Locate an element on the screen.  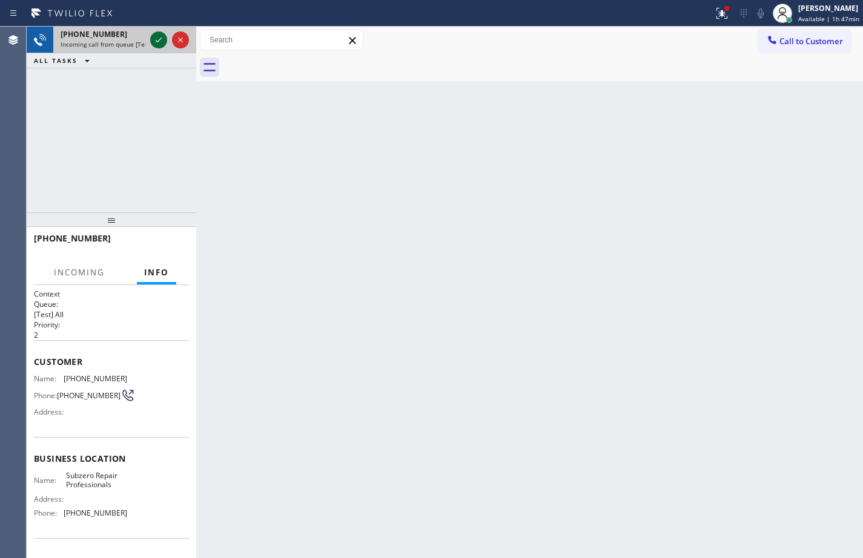
p: [Test] All is located at coordinates (111, 314).